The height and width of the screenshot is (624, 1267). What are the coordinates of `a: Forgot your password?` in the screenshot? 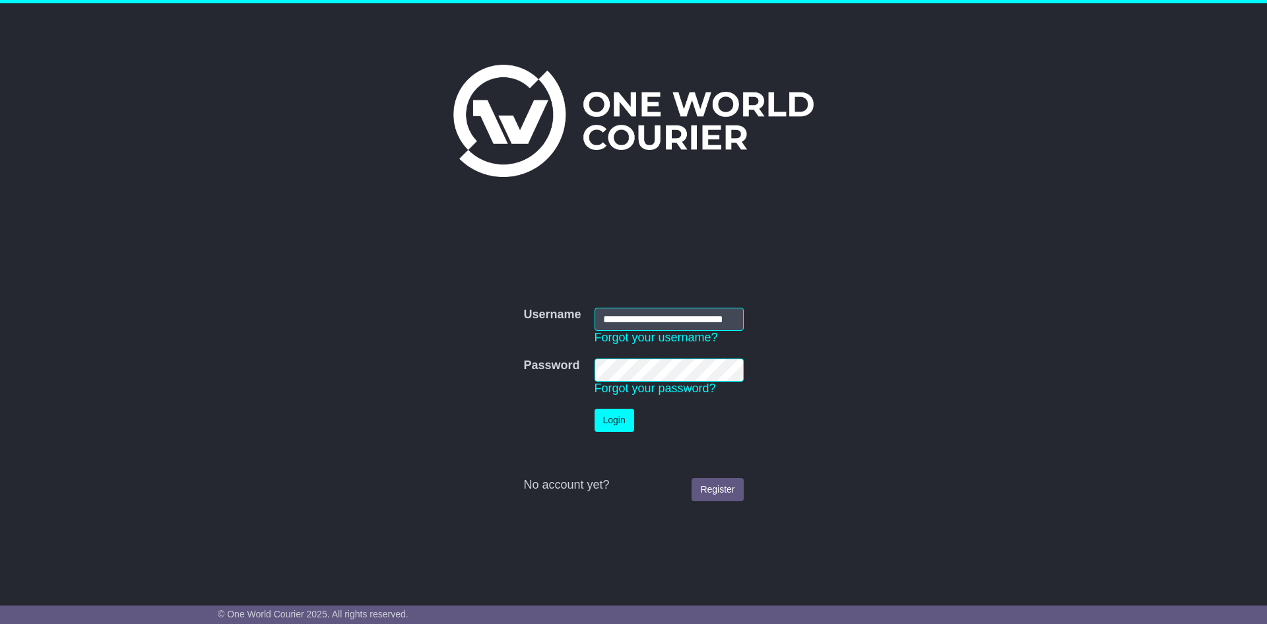 It's located at (655, 388).